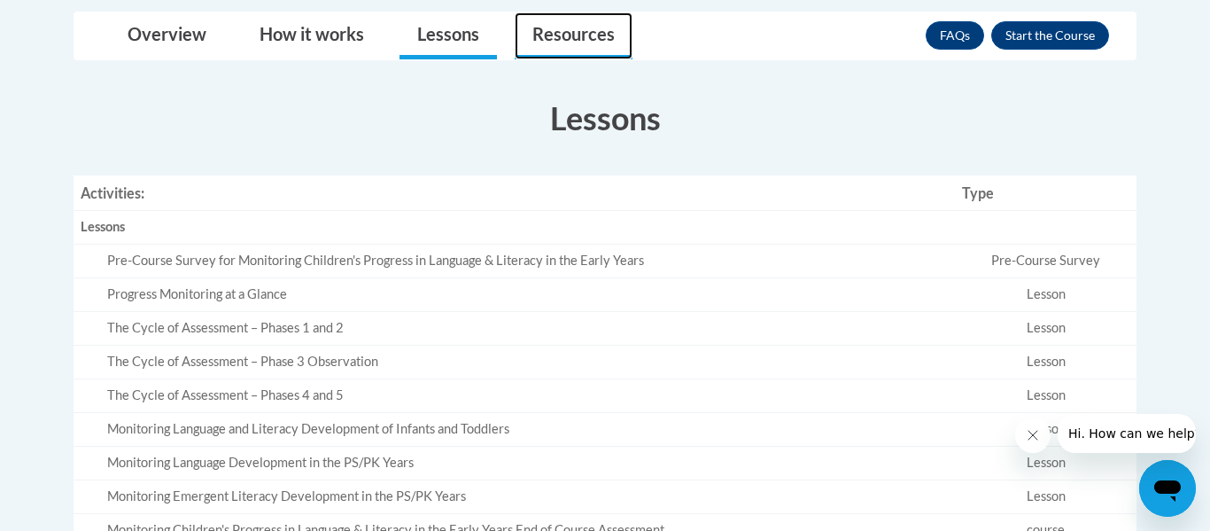  Describe the element at coordinates (77, 19) in the screenshot. I see `span: Hi. How can we help?` at that location.